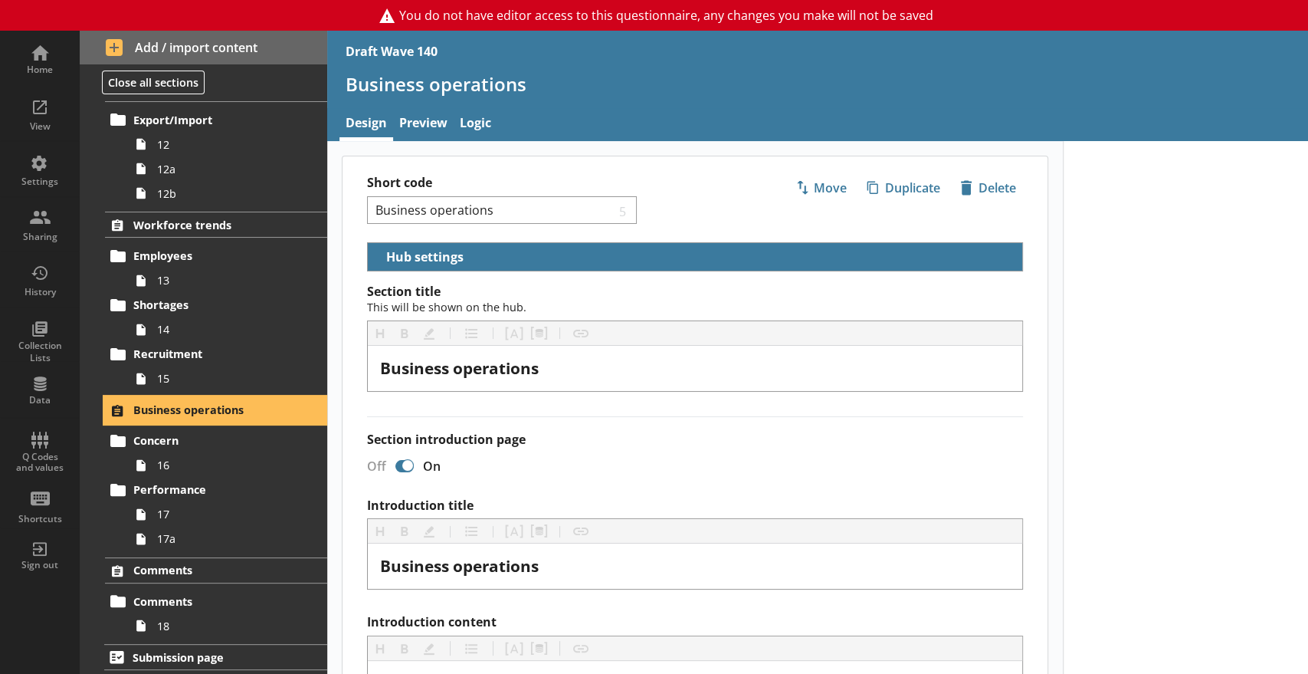 This screenshot has height=674, width=1308. Describe the element at coordinates (695, 368) in the screenshot. I see `div: [object Object]` at that location.